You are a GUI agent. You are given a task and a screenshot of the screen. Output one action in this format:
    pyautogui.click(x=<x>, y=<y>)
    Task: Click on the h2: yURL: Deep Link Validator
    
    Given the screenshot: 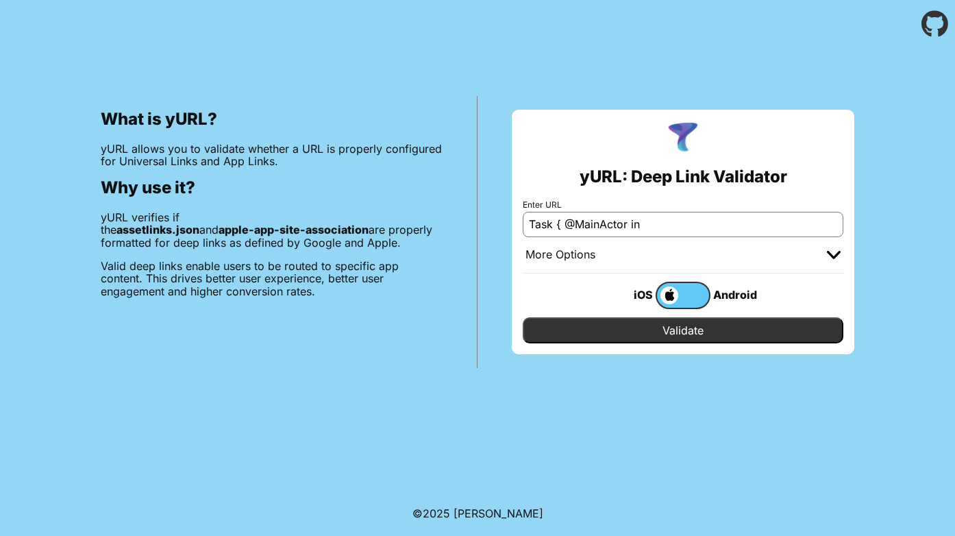 What is the action you would take?
    pyautogui.click(x=683, y=177)
    